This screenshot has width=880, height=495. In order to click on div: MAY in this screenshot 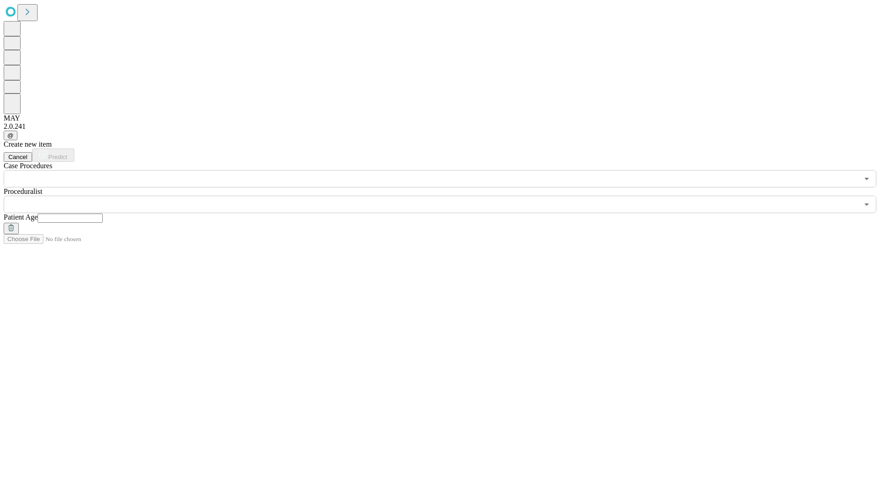, I will do `click(440, 118)`.